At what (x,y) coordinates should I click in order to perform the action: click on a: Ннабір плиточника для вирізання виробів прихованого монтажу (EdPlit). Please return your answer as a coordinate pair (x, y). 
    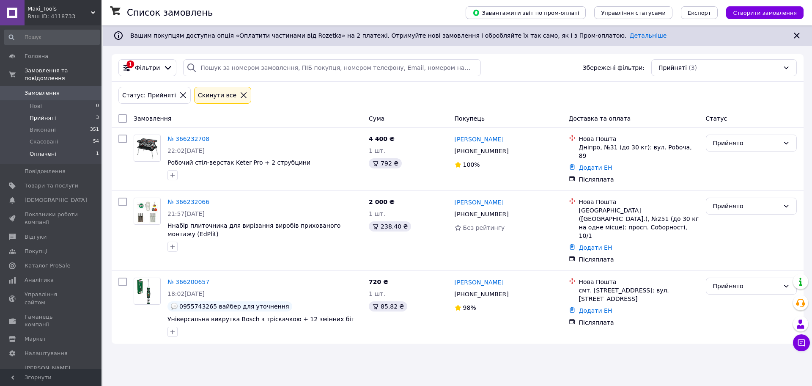
    Looking at the image, I should click on (254, 230).